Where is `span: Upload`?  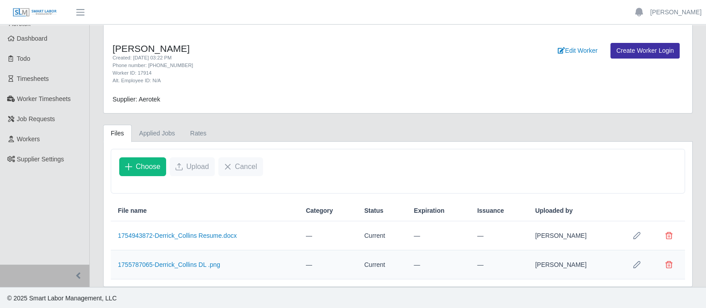 span: Upload is located at coordinates (197, 166).